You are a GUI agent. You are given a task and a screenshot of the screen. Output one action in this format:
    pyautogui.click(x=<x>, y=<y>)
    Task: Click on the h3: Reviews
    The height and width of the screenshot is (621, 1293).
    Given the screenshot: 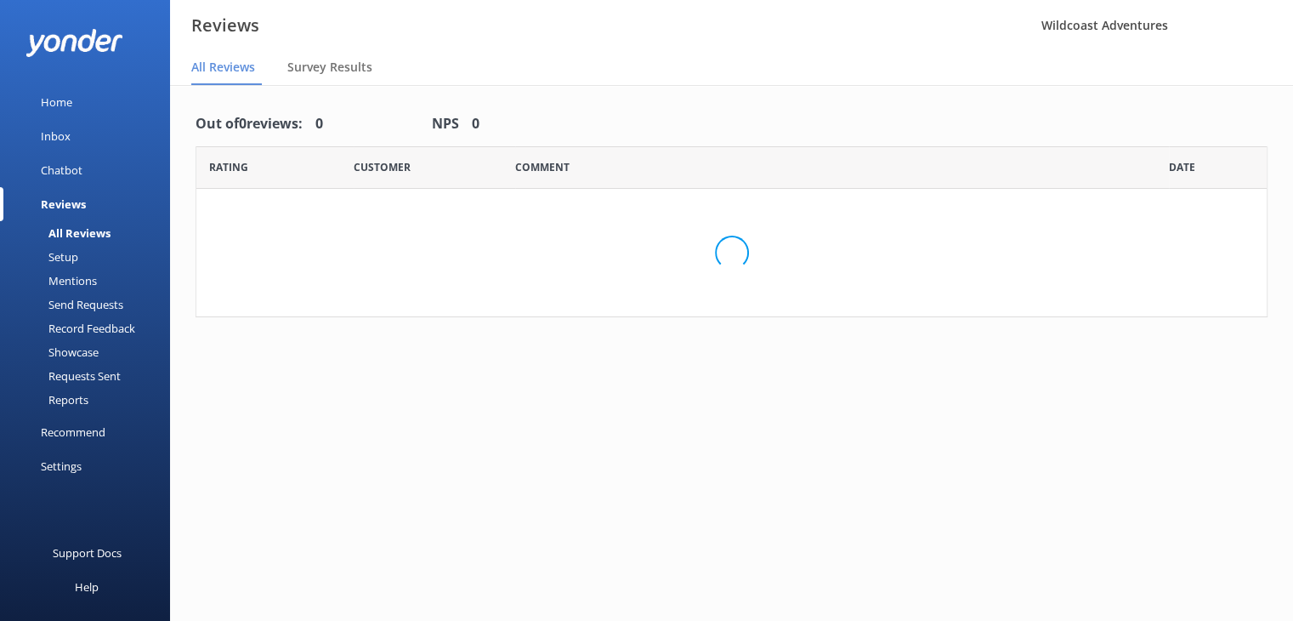 What is the action you would take?
    pyautogui.click(x=225, y=26)
    